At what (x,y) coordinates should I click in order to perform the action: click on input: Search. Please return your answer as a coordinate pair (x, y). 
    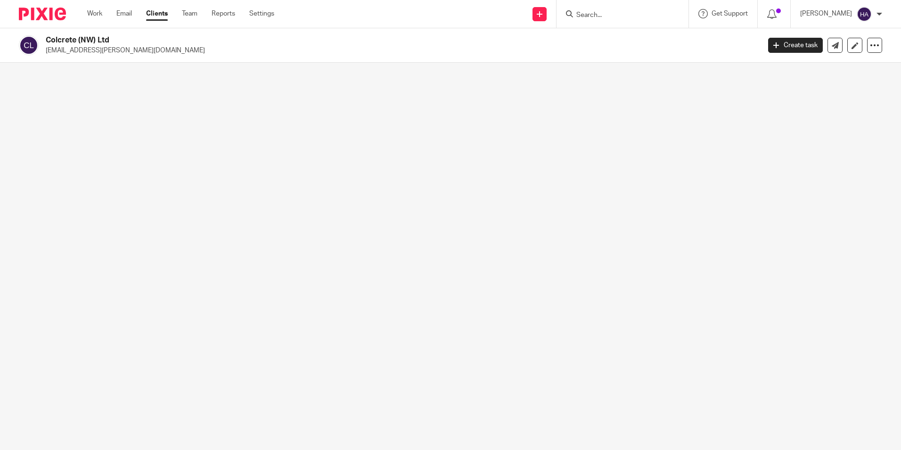
    Looking at the image, I should click on (618, 16).